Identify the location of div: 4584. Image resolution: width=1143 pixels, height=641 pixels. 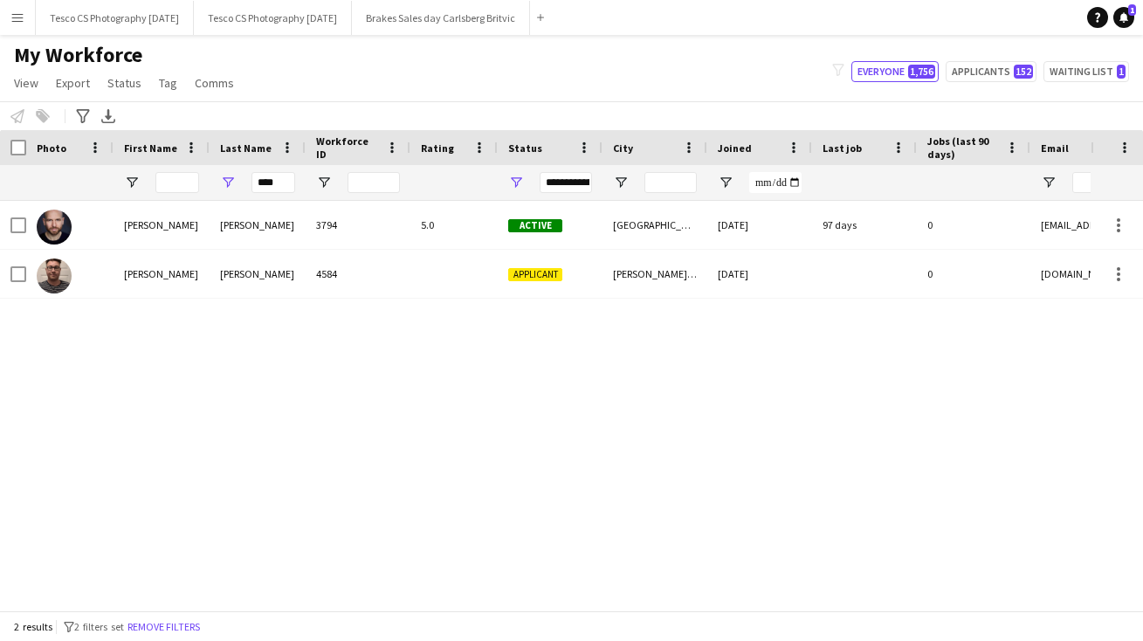
(358, 273).